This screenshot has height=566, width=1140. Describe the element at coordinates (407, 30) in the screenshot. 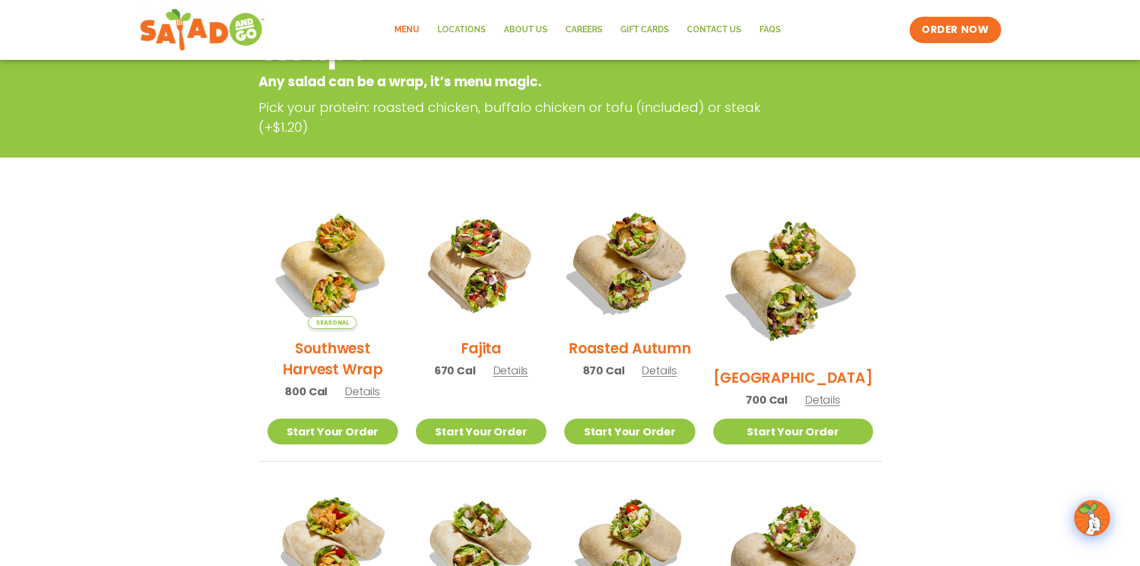

I see `a: Menu` at that location.